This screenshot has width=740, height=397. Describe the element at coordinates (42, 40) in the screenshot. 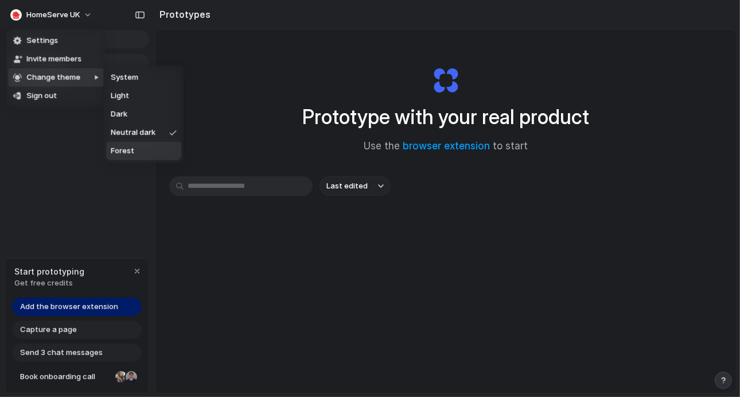

I see `span: Settings` at that location.